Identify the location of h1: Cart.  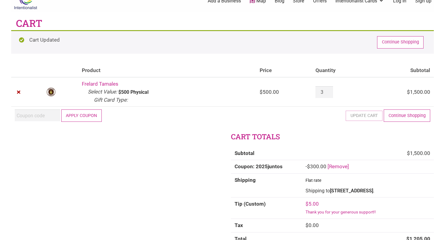
(29, 23).